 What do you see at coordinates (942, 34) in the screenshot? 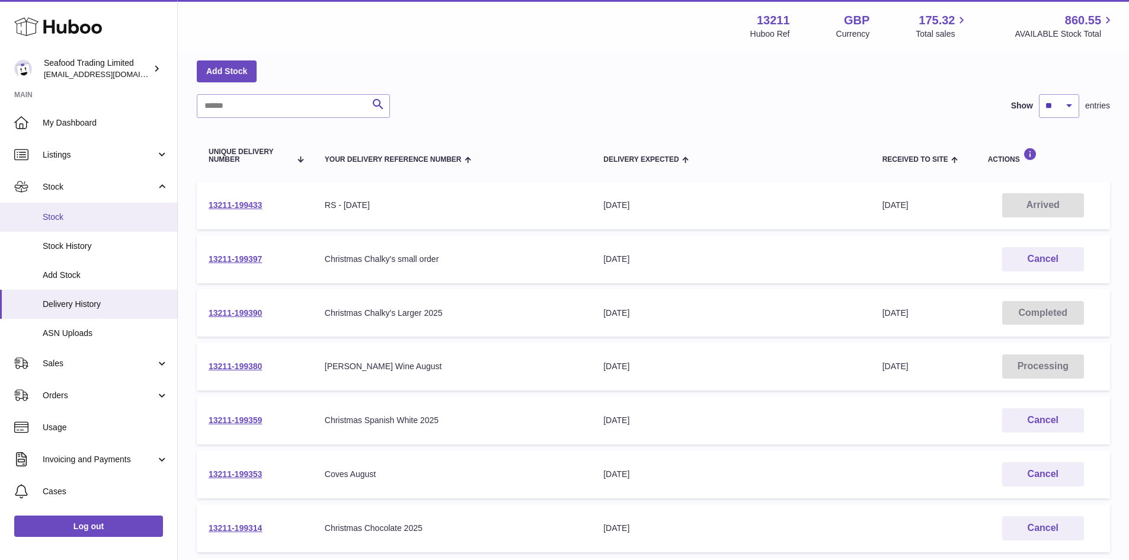
I see `span: Total sales` at bounding box center [942, 34].